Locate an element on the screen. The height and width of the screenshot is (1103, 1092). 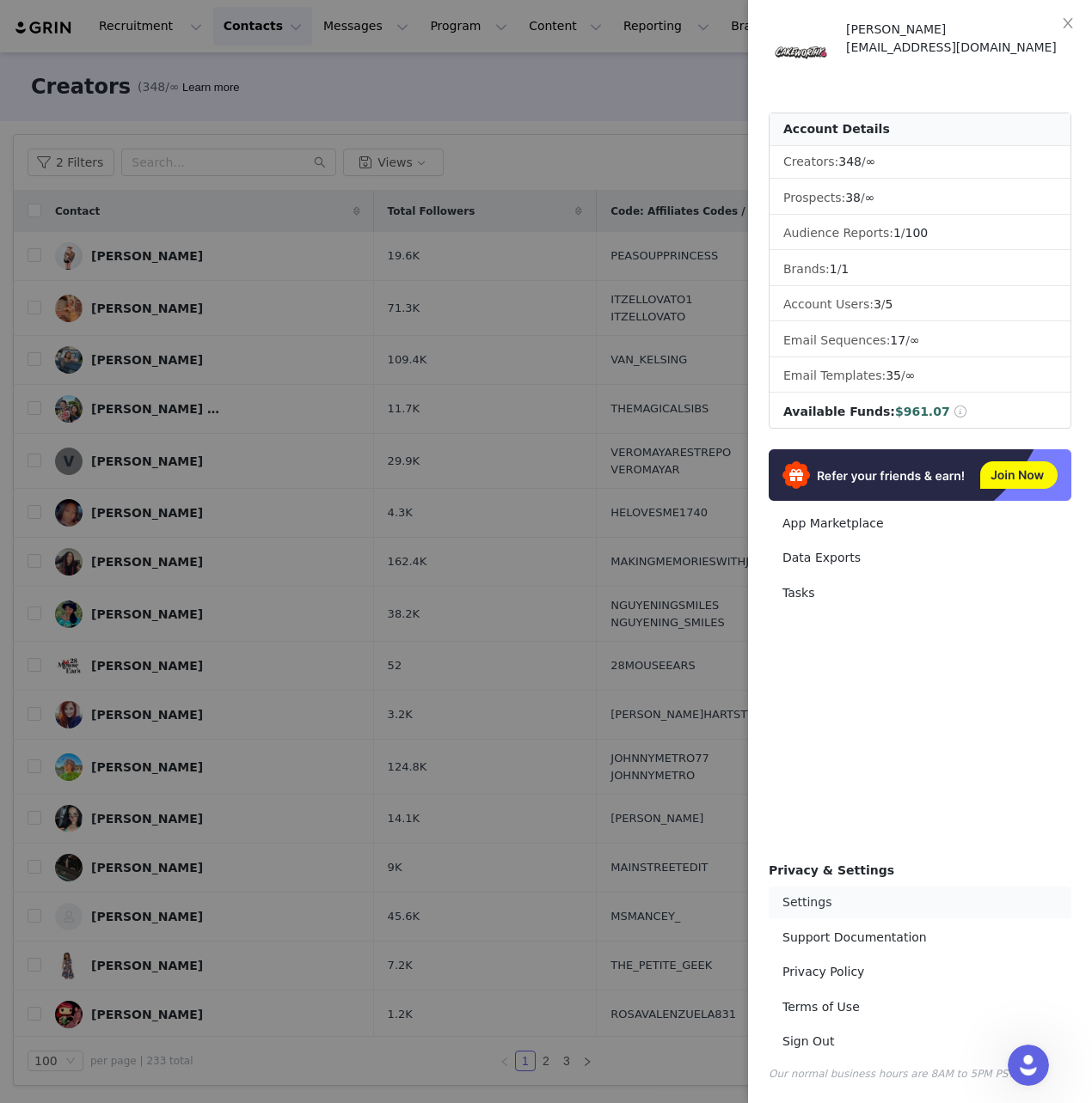
div: I don;t know what happened or how it fixed itself but phew is located at coordinates (196, 491).